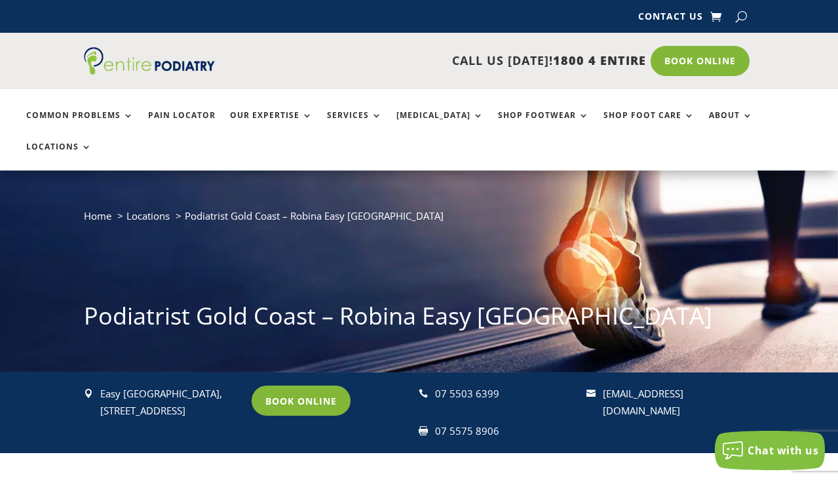 This screenshot has width=838, height=480. Describe the element at coordinates (419, 220) in the screenshot. I see `nav: breadcrumb` at that location.